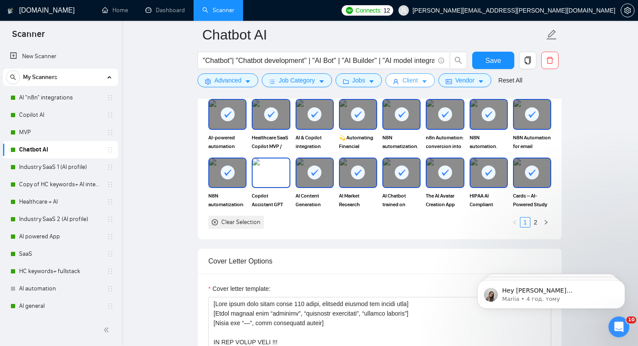 This screenshot has height=346, width=638. I want to click on span: AI Content Generation solution, so click(315, 200).